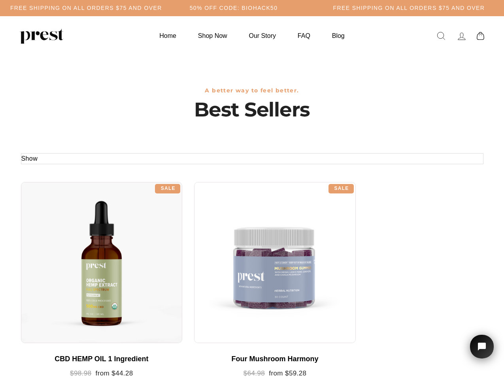  I want to click on span: $64.98, so click(254, 373).